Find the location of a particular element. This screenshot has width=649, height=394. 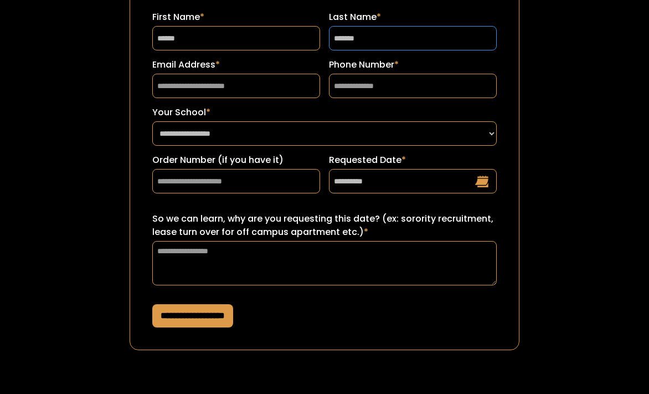

label: Email Address is located at coordinates (236, 65).